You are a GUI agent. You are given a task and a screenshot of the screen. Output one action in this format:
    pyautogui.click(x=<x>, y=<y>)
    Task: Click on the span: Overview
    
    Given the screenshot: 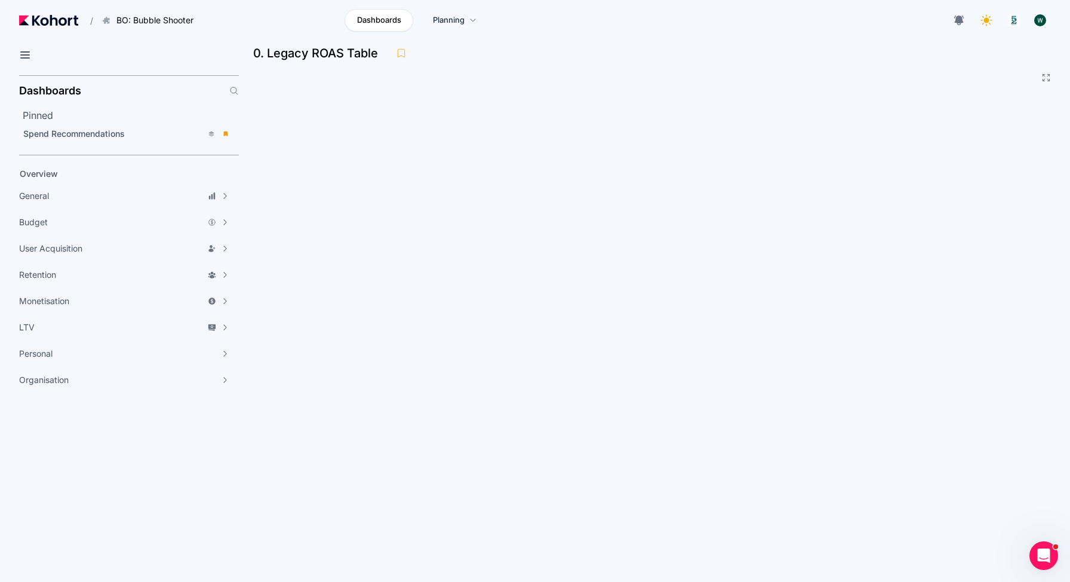 What is the action you would take?
    pyautogui.click(x=39, y=173)
    